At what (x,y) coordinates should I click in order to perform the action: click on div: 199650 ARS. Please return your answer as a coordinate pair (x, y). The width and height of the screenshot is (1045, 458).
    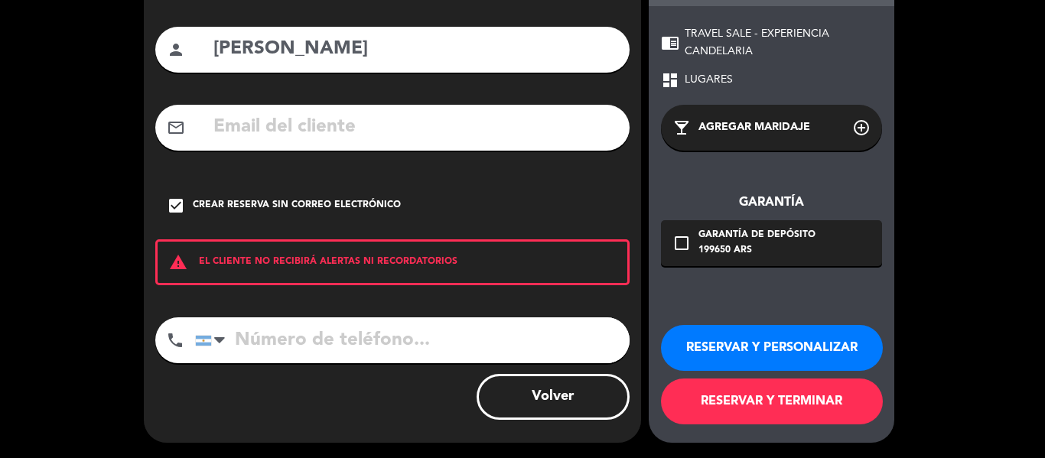
    Looking at the image, I should click on (757, 251).